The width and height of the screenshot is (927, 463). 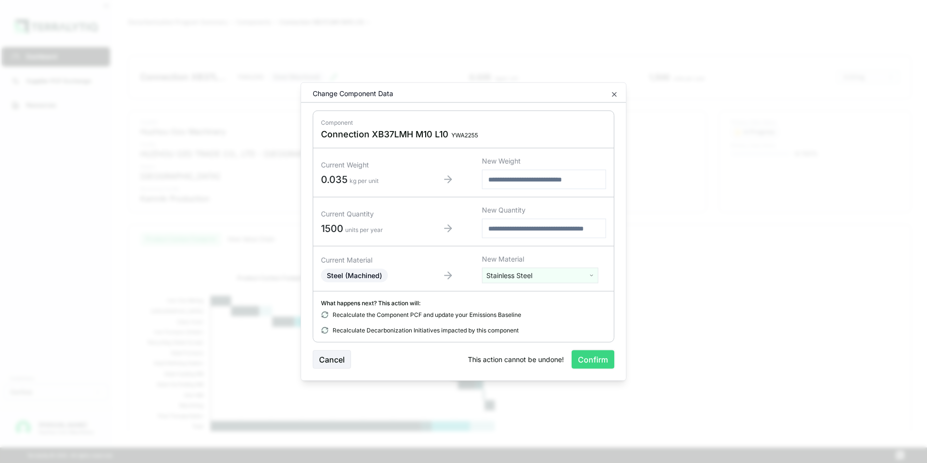 What do you see at coordinates (364, 229) in the screenshot?
I see `span: units per year` at bounding box center [364, 229].